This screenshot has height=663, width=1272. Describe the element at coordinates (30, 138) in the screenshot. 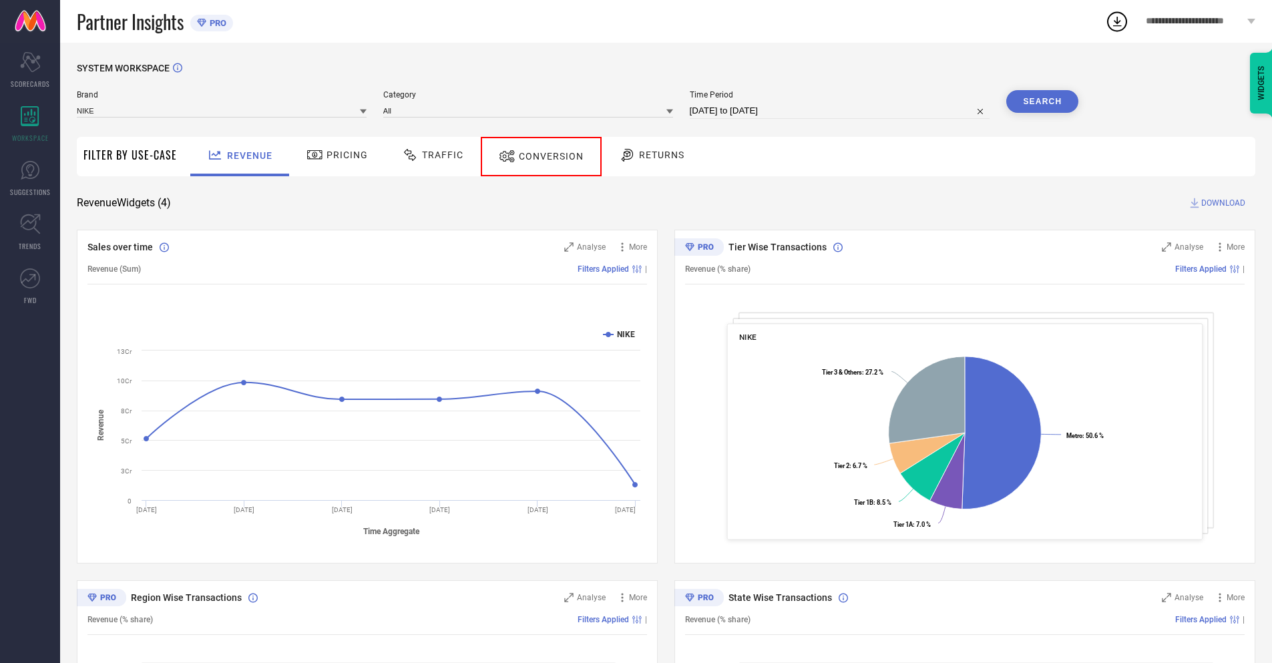

I see `span: WORKSPACE` at that location.